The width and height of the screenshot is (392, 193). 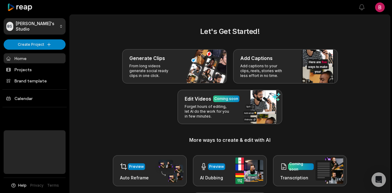 What do you see at coordinates (53, 185) in the screenshot?
I see `a: Terms` at bounding box center [53, 185].